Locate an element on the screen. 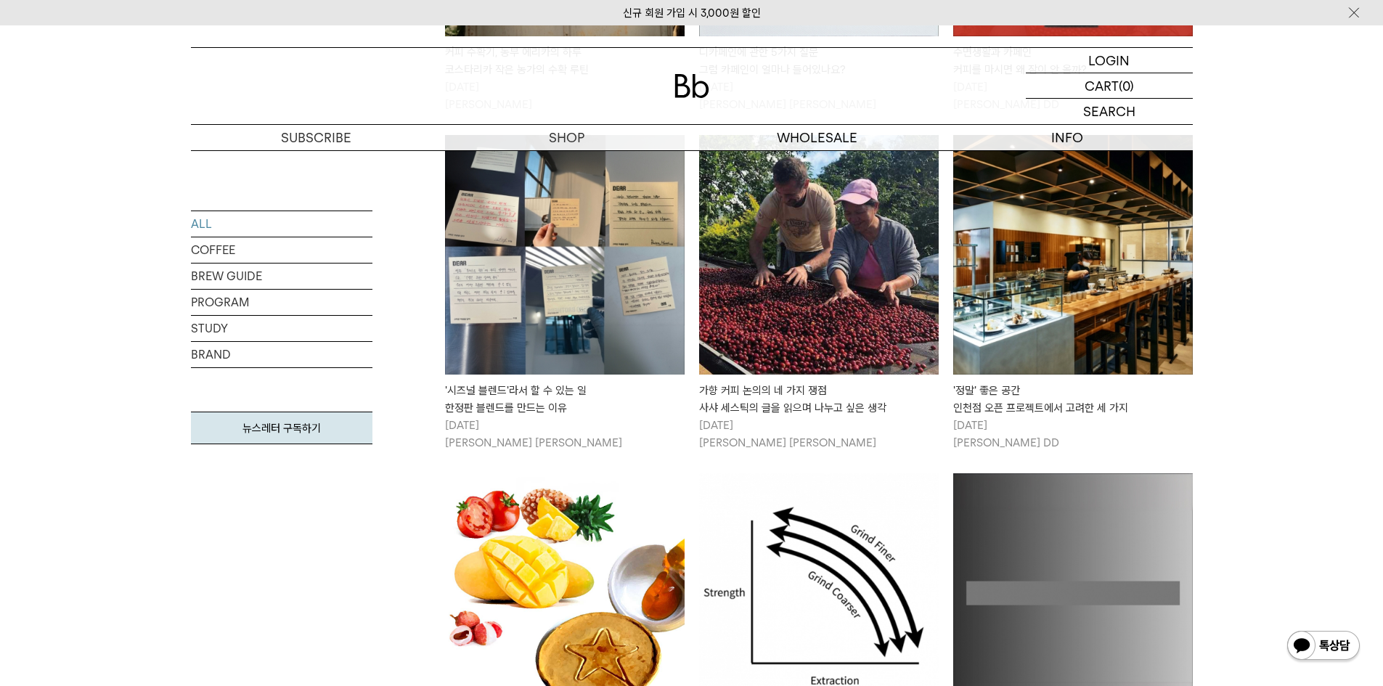  a: LOGIN is located at coordinates (1110, 60).